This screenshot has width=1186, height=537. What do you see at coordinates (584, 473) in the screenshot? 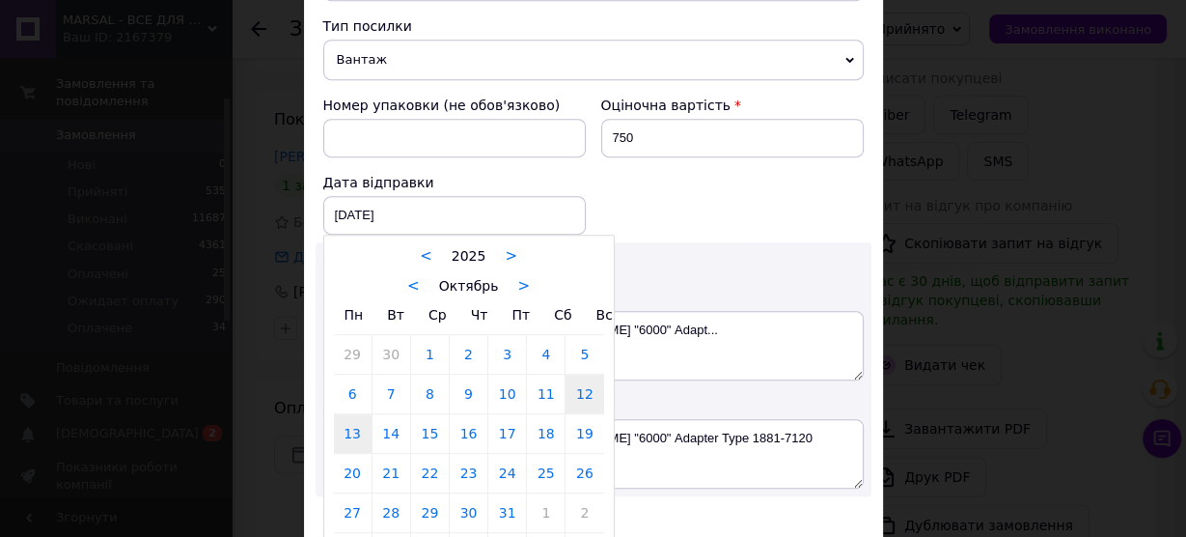
I see `a: 26` at bounding box center [584, 473].